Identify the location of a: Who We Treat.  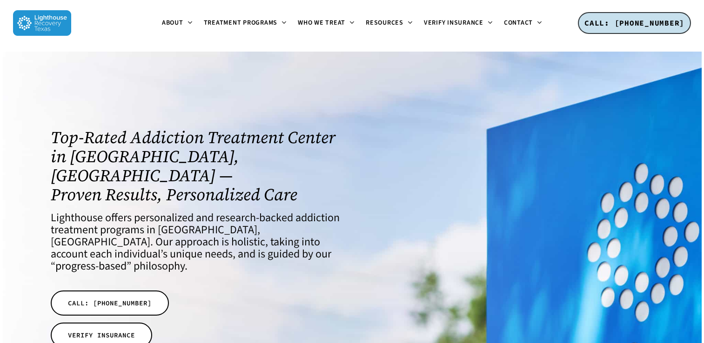
(326, 23).